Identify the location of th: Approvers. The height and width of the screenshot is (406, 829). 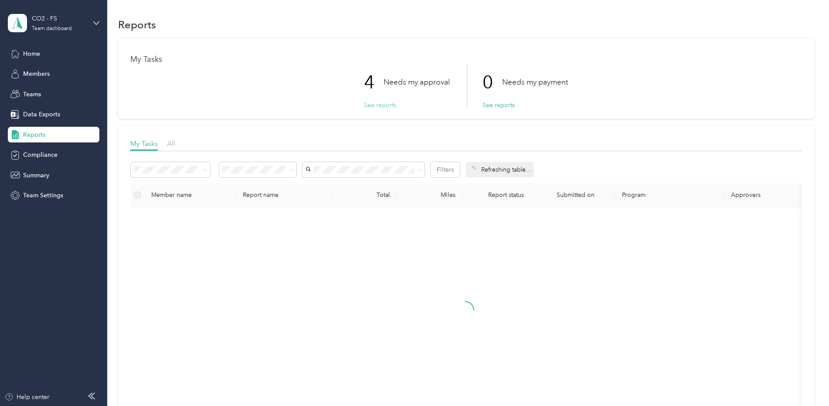
(767, 195).